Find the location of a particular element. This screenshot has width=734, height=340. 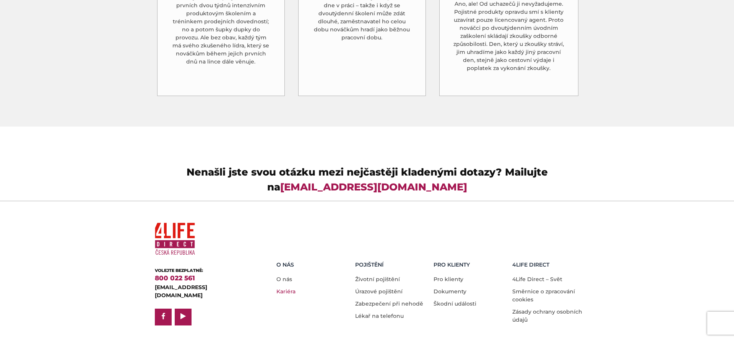

a: Kariéra is located at coordinates (286, 291).